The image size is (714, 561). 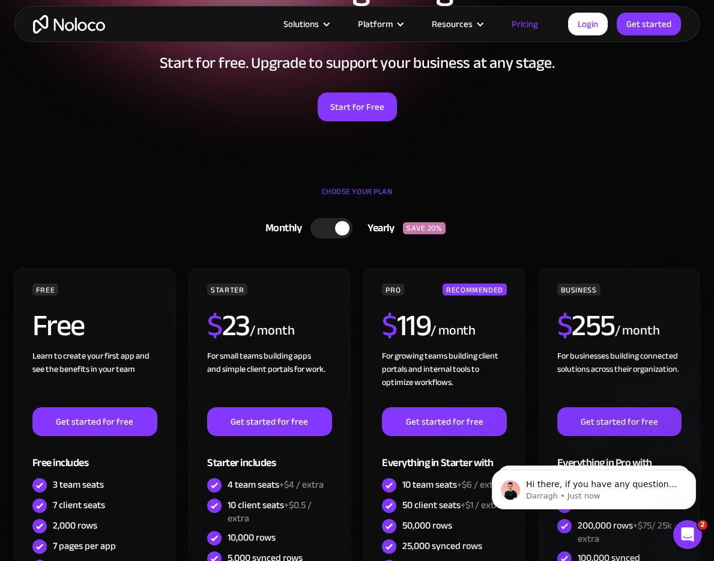 What do you see at coordinates (75, 525) in the screenshot?
I see `div: 2,000 rows` at bounding box center [75, 525].